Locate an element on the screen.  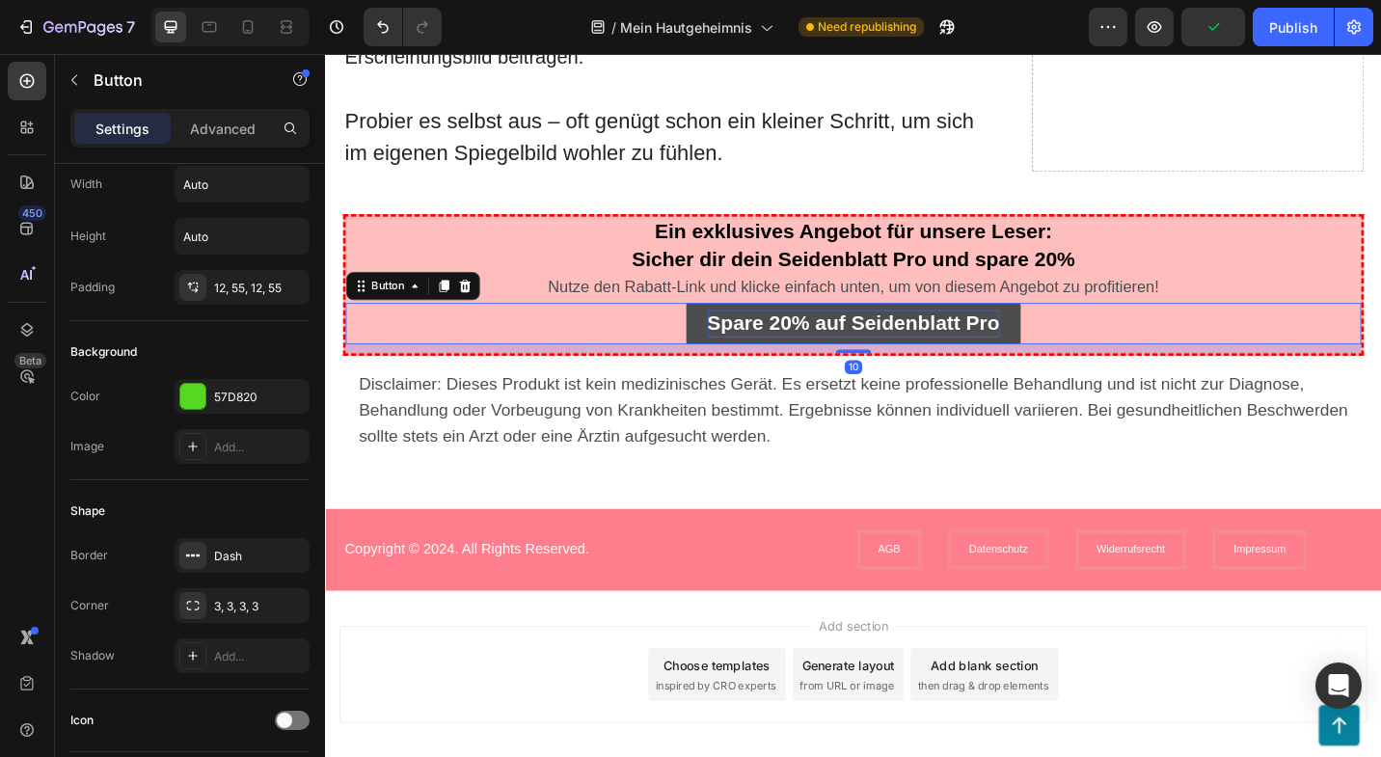
div: 10 is located at coordinates (578, 343).